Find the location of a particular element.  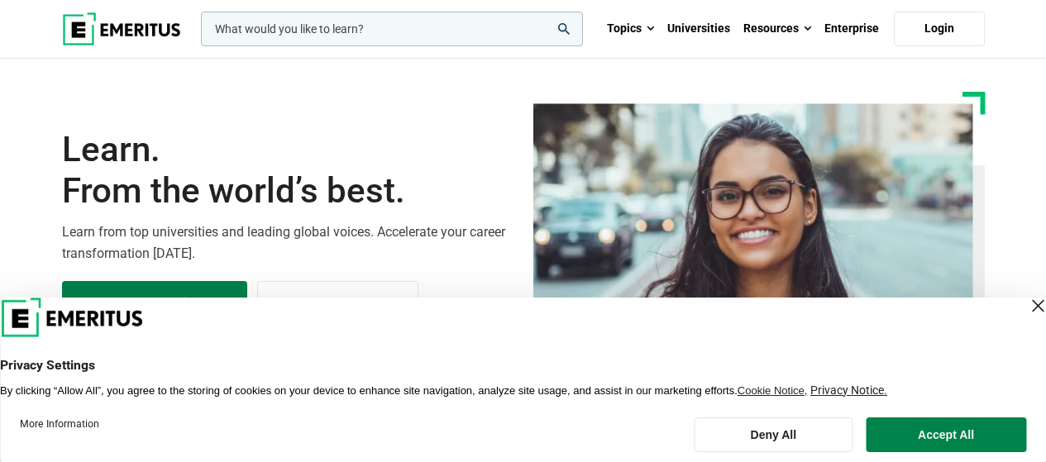

h1: Learn. is located at coordinates (288, 170).